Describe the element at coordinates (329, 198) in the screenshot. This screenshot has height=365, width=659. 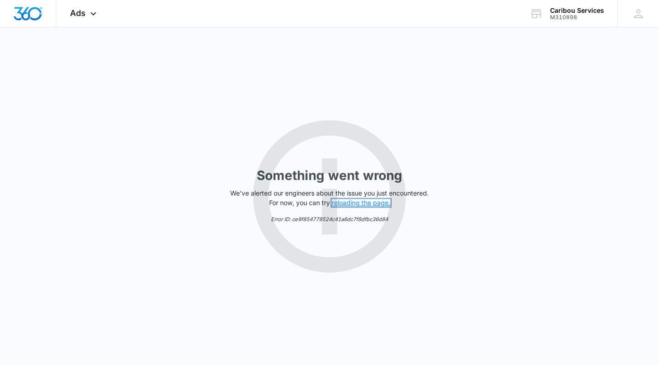
I see `p: We've alerted our engineers about the issue you just encountered. For now, you can try` at that location.